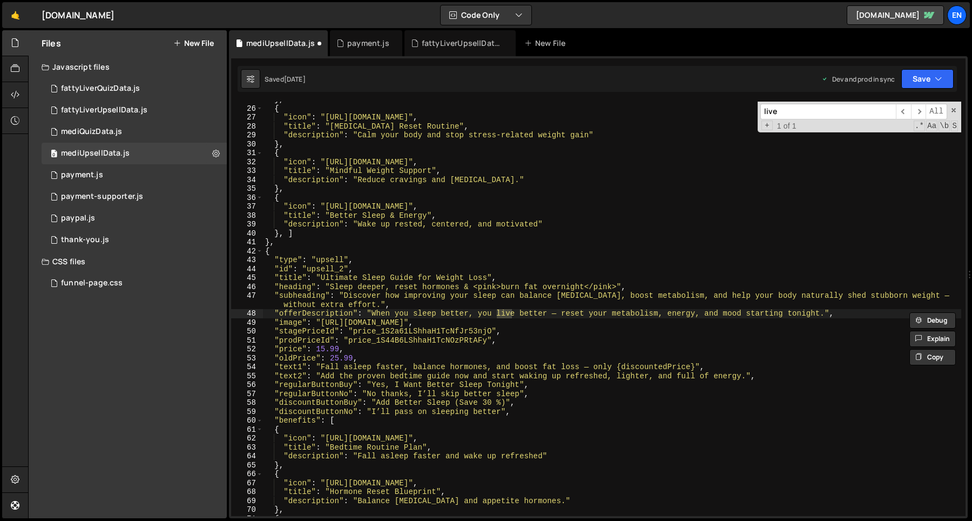  Describe the element at coordinates (134, 175) in the screenshot. I see `div: 16956/46551.js` at that location.